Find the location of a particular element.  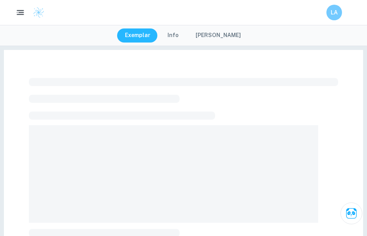

button: Info is located at coordinates (173, 36).